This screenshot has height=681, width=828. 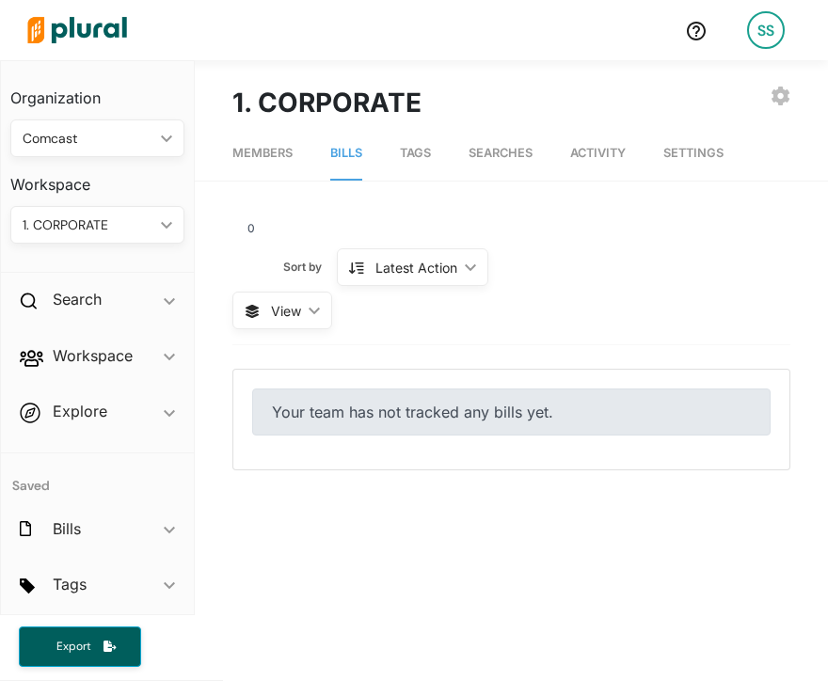 What do you see at coordinates (511, 412) in the screenshot?
I see `div: Your team has not tracked any bills yet.` at bounding box center [511, 412].